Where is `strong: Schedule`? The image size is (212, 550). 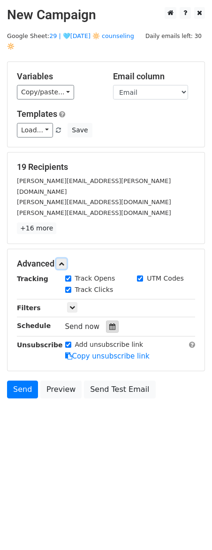
strong: Schedule is located at coordinates (34, 326).